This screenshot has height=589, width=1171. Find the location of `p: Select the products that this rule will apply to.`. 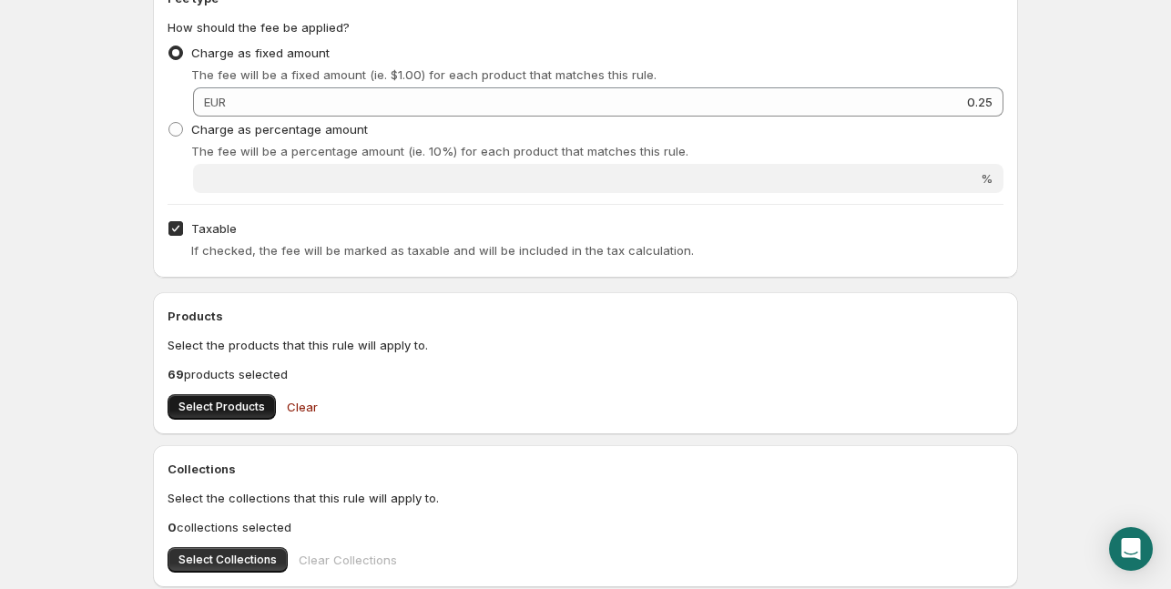

p: Select the products that this rule will apply to. is located at coordinates (586, 345).